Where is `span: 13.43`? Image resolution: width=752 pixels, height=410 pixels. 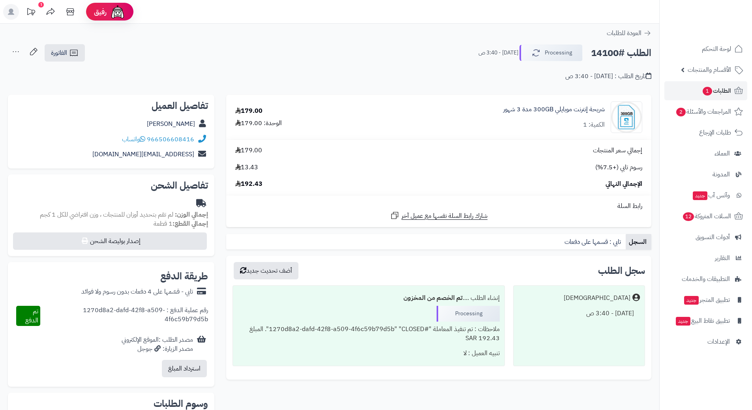 span: 13.43 is located at coordinates (247, 167).